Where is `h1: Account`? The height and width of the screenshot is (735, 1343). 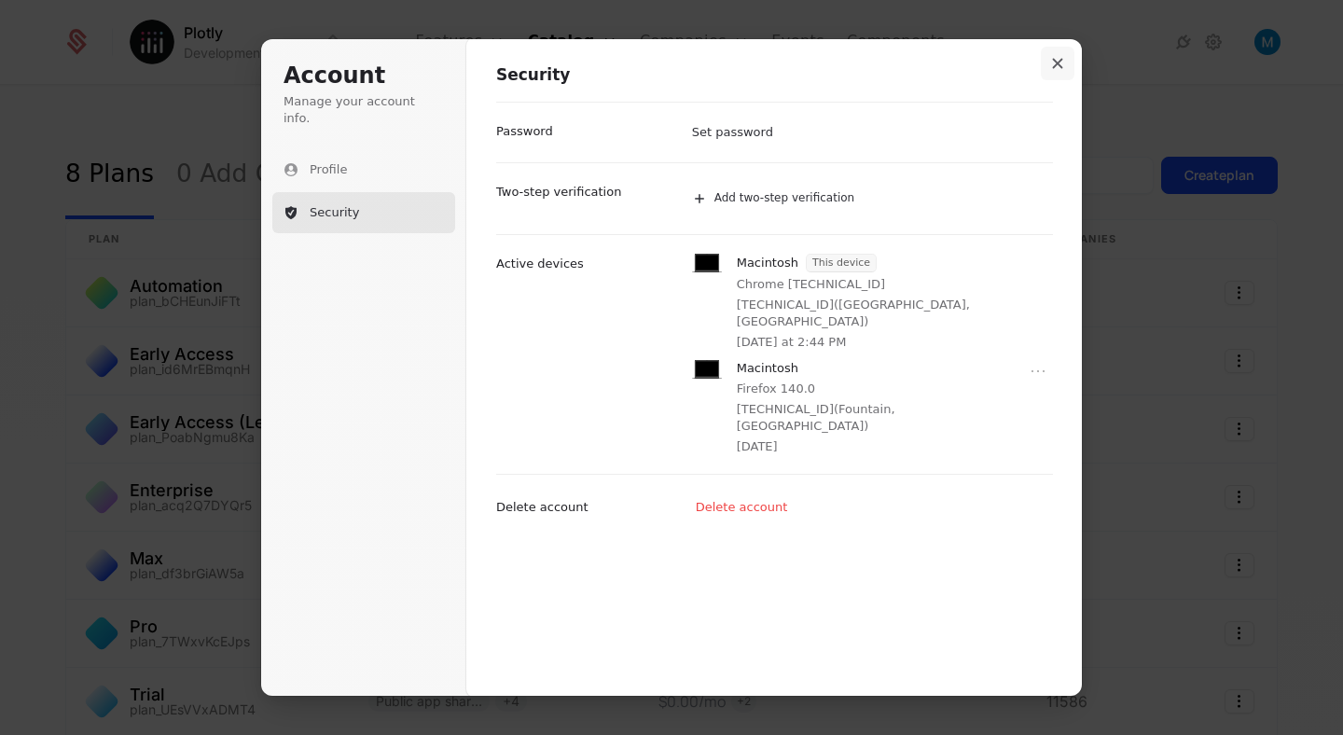
h1: Account is located at coordinates (364, 76).